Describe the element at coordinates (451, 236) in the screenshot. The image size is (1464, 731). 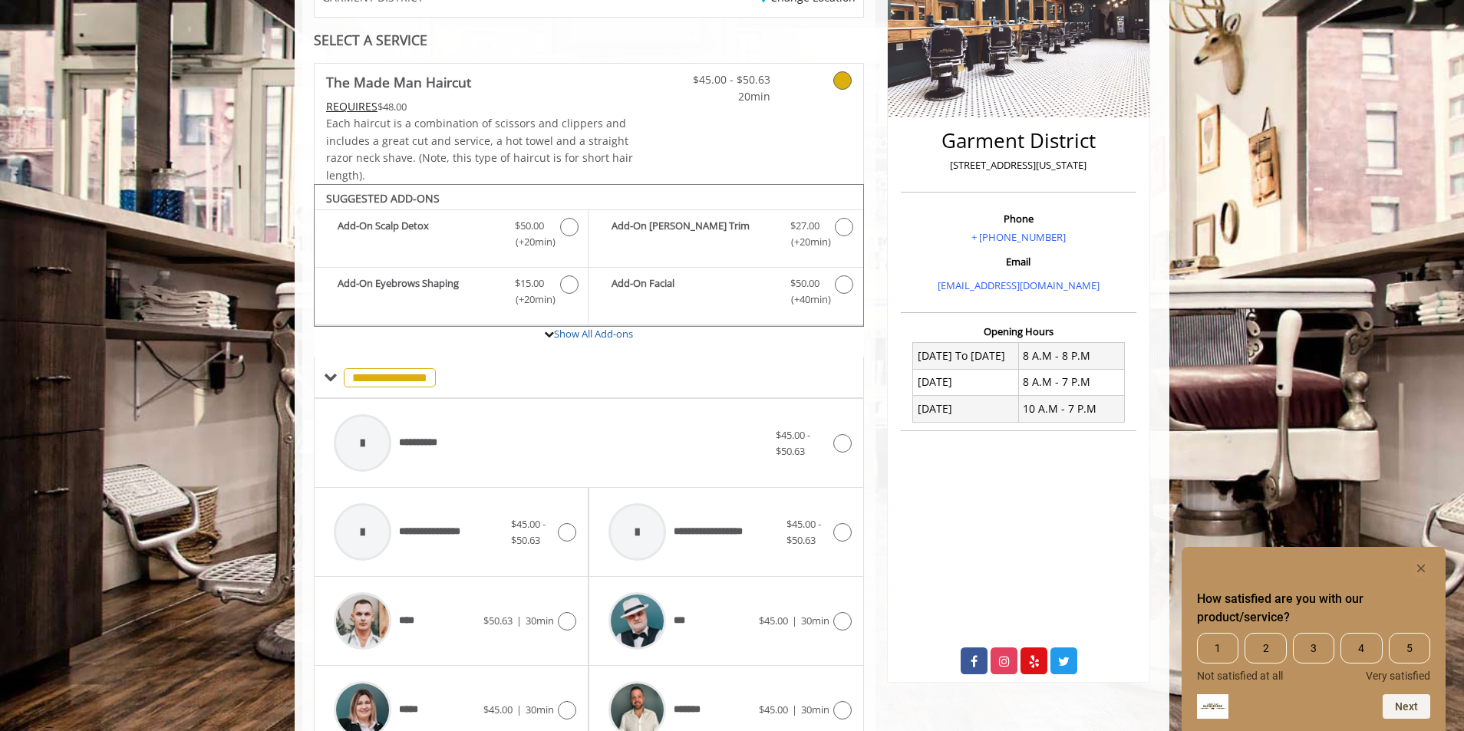
I see `label: Add-On Scalp Detox` at that location.